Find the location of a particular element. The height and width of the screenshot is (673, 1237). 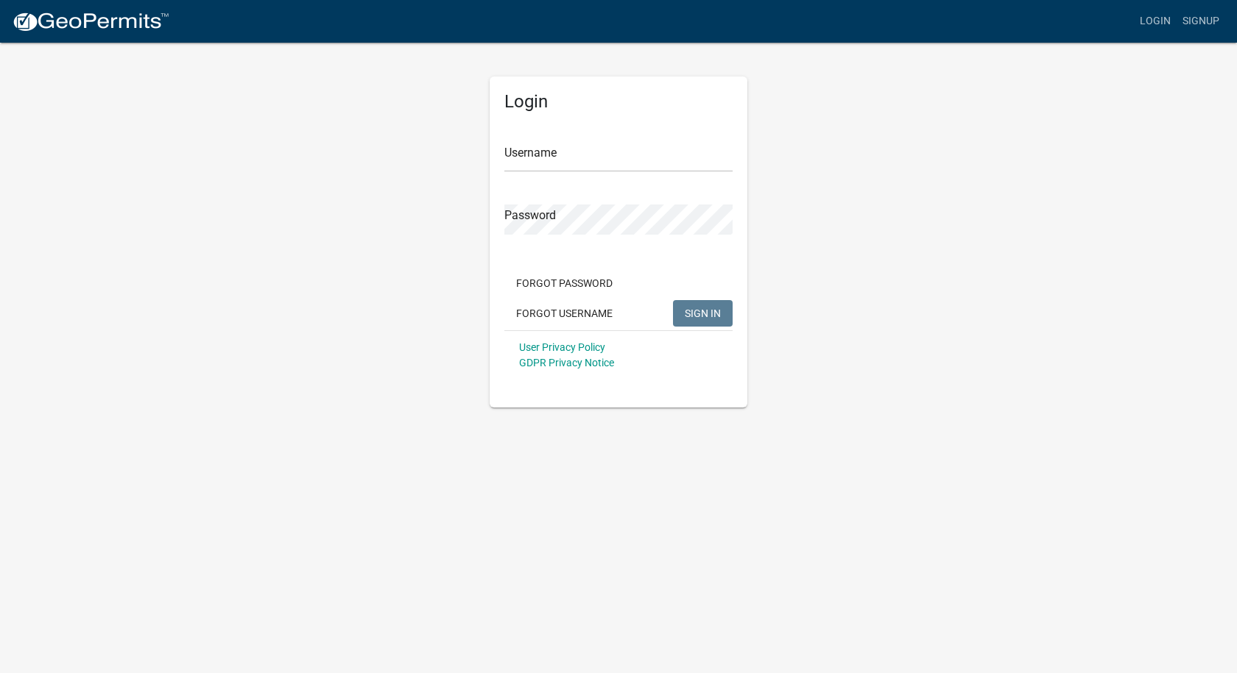

button: SIGN IN is located at coordinates (702, 314).